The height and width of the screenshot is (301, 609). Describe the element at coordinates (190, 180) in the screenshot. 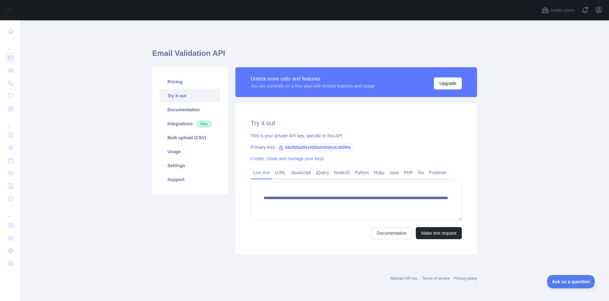

I see `a: Support` at that location.